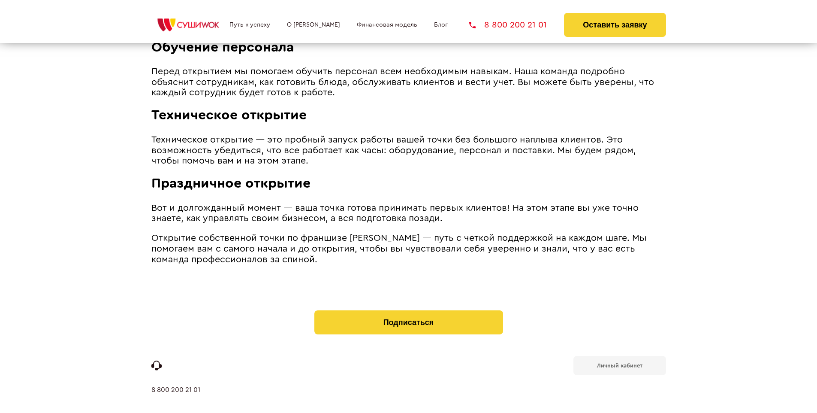  What do you see at coordinates (409, 322) in the screenshot?
I see `button: Подписаться` at bounding box center [409, 322].